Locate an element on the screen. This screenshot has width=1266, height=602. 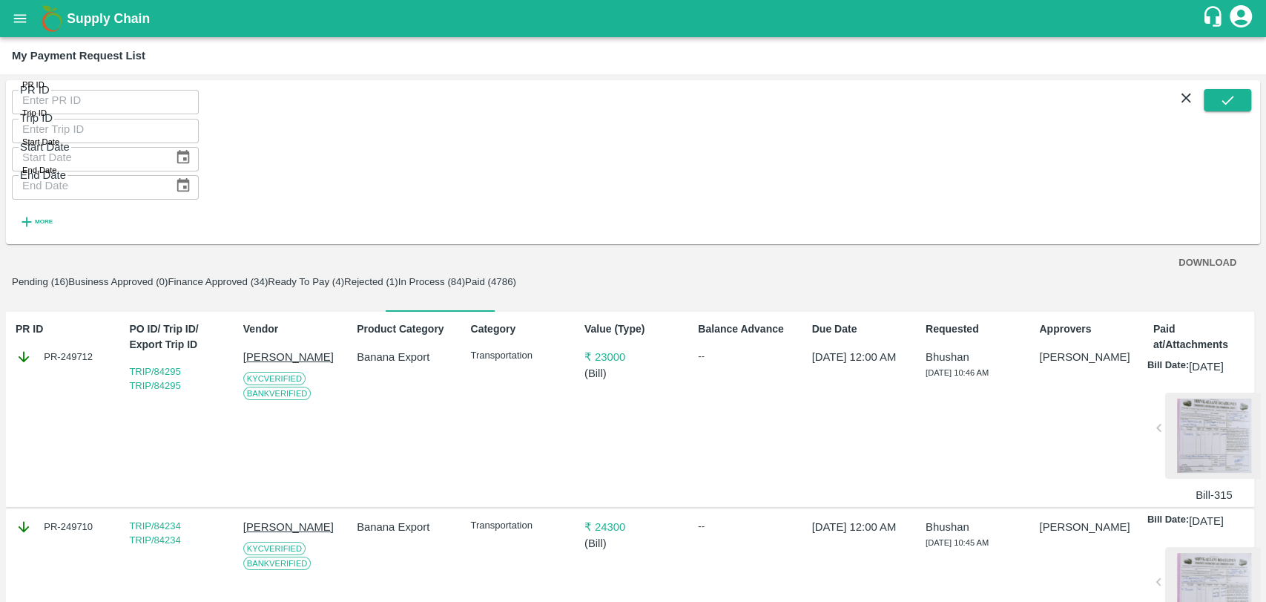
a: TRIP/84234 TRIP/84234 is located at coordinates (154, 533).